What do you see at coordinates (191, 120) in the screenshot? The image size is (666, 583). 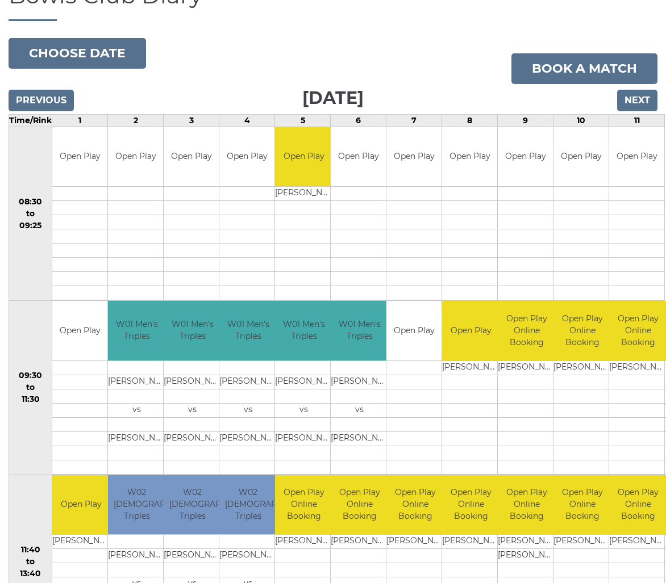 I see `td: 3` at bounding box center [191, 120].